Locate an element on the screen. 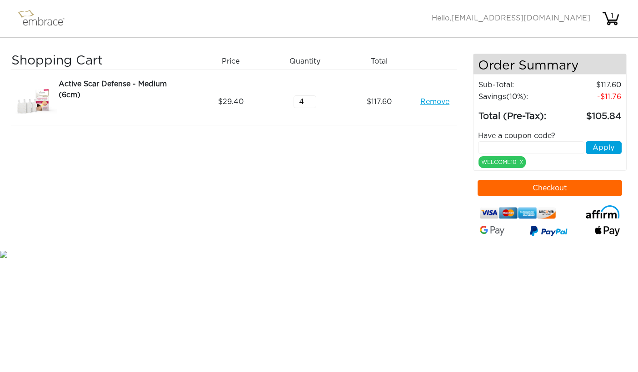 The height and width of the screenshot is (372, 638). button: Checkout is located at coordinates (550, 188).